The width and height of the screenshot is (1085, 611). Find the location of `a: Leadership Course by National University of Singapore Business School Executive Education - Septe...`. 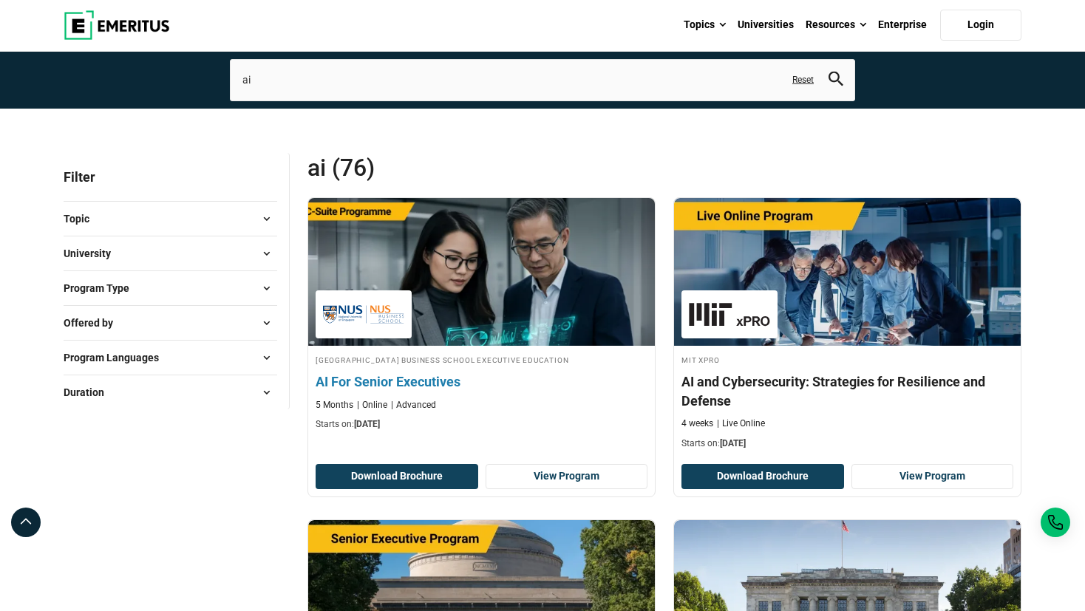

a: Leadership Course by National University of Singapore Business School Executive Education - Septe... is located at coordinates (481, 319).